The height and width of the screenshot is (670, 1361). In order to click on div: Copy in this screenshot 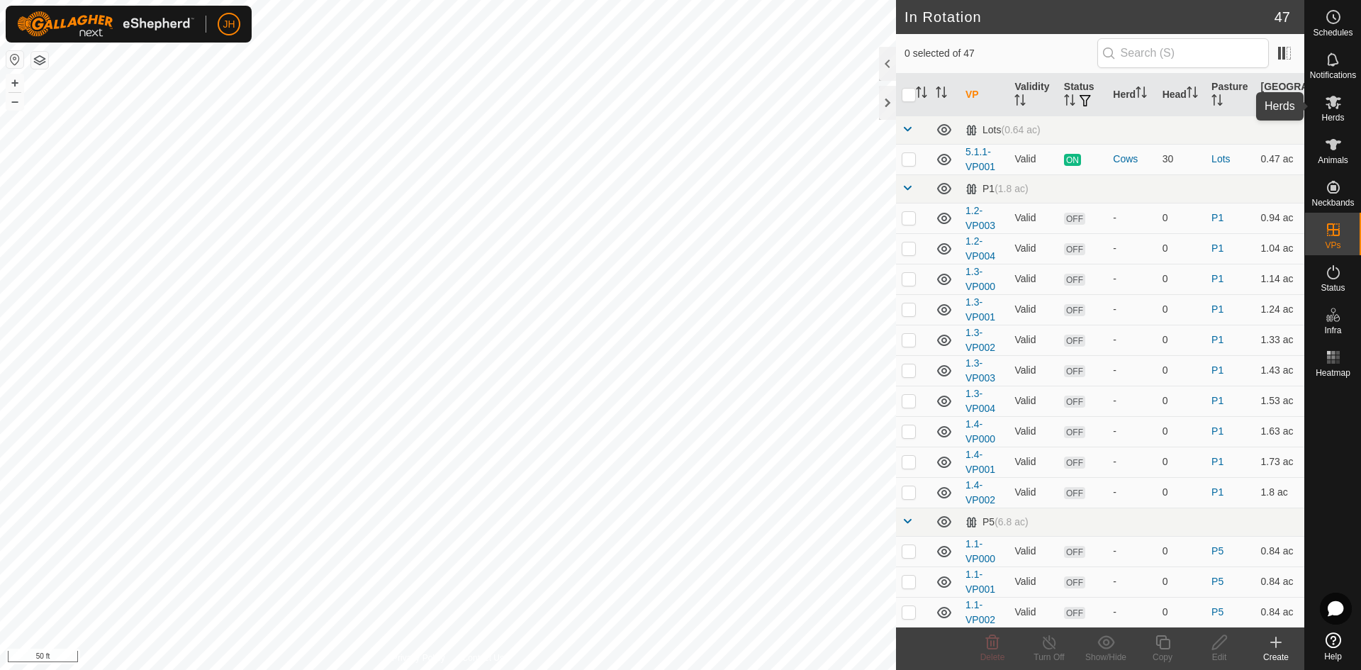, I will do `click(1162, 657)`.